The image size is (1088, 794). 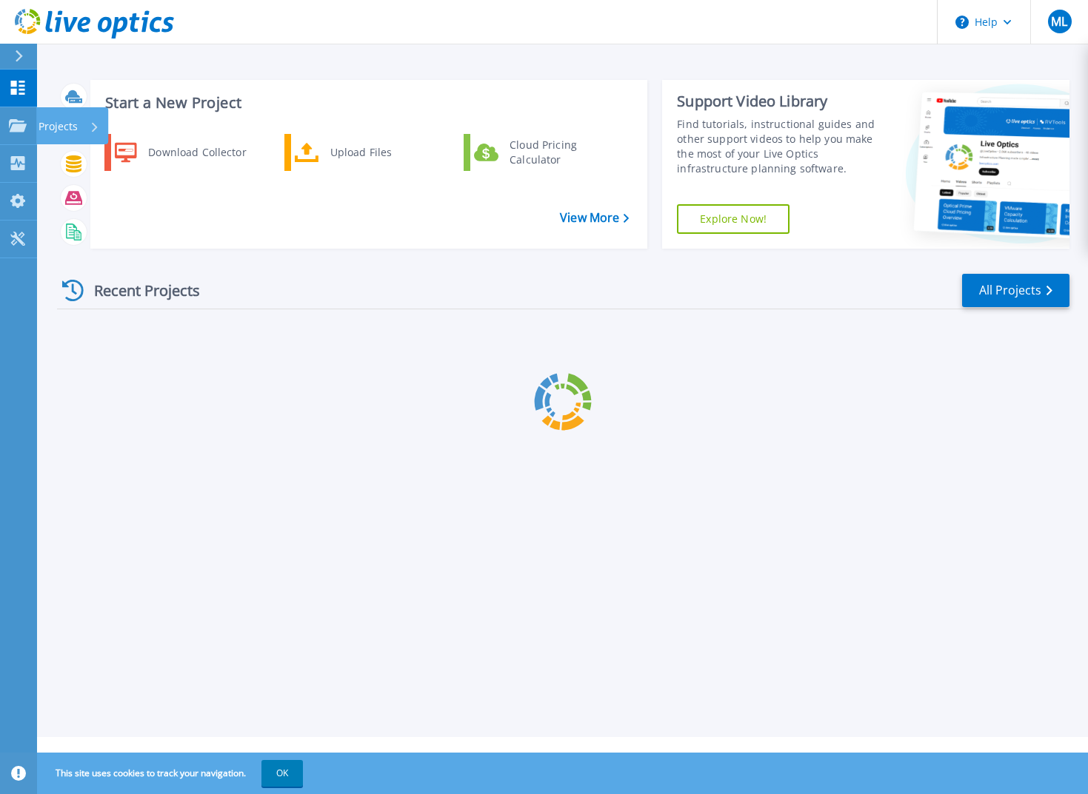 I want to click on div: Support Video Library, so click(x=778, y=101).